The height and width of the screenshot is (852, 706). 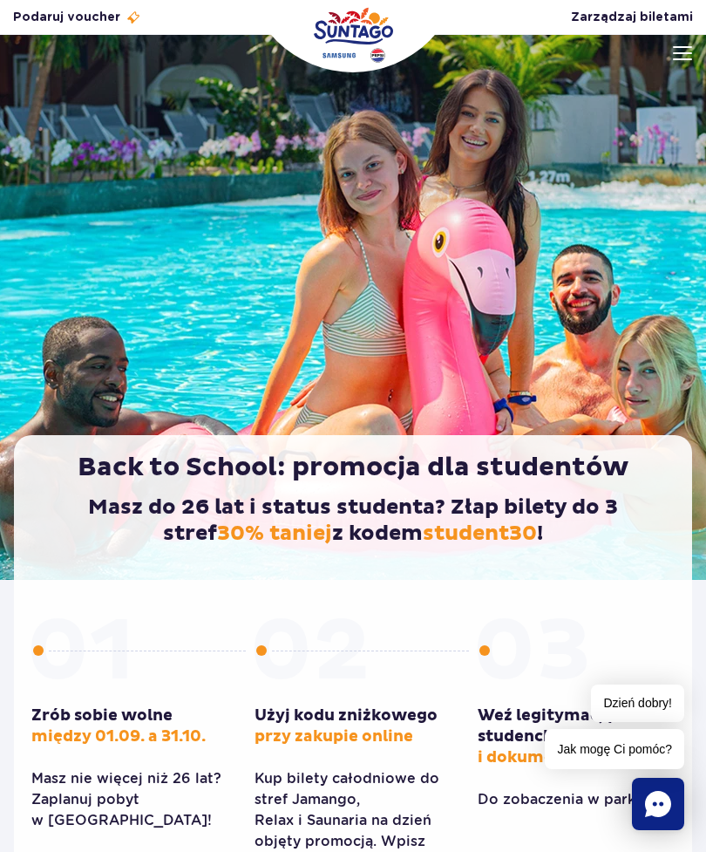 I want to click on span: Jak mogę Ci pomóc?, so click(x=615, y=749).